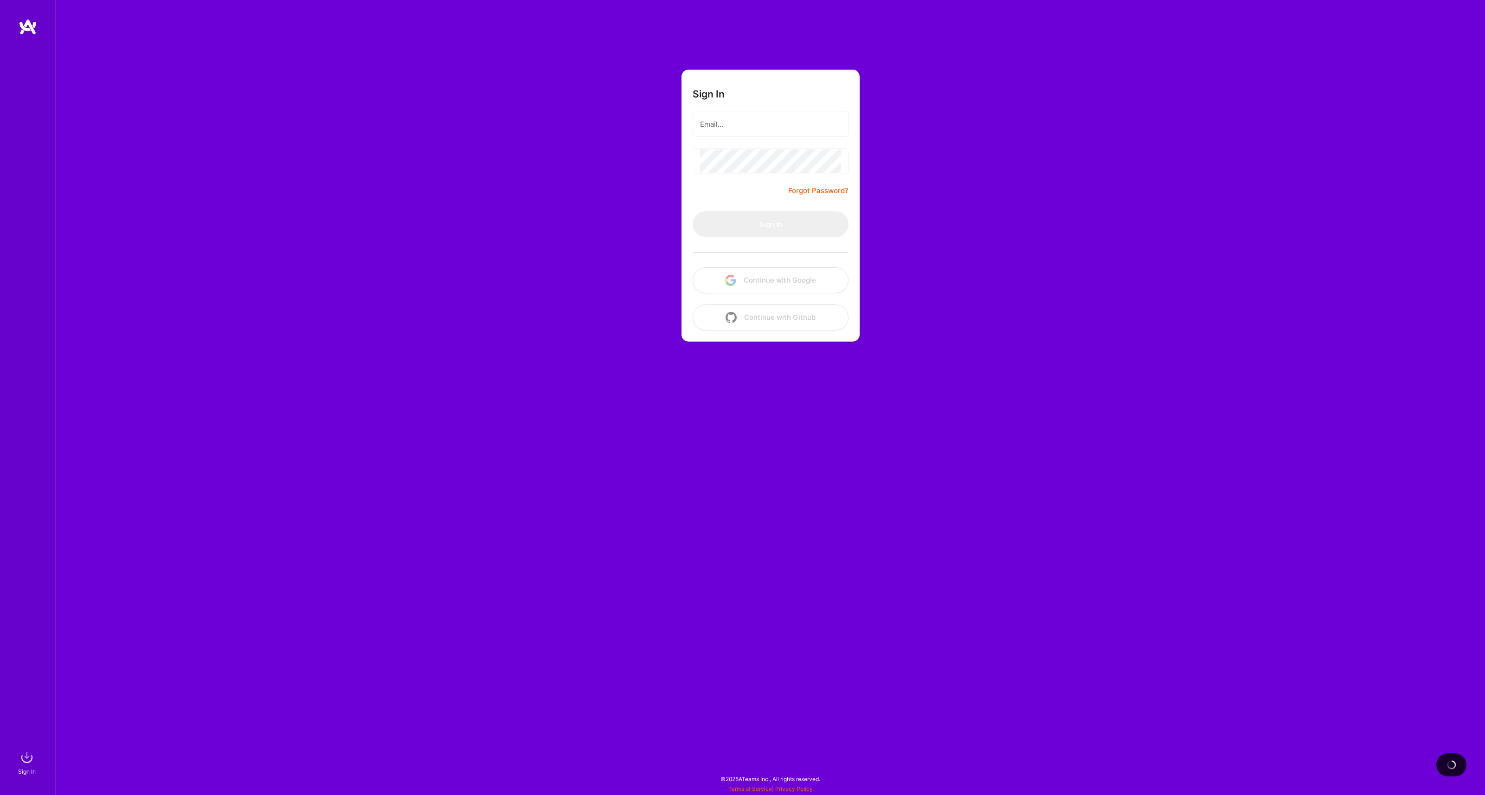 This screenshot has width=1485, height=795. What do you see at coordinates (28, 27) in the screenshot?
I see `img: logo` at bounding box center [28, 27].